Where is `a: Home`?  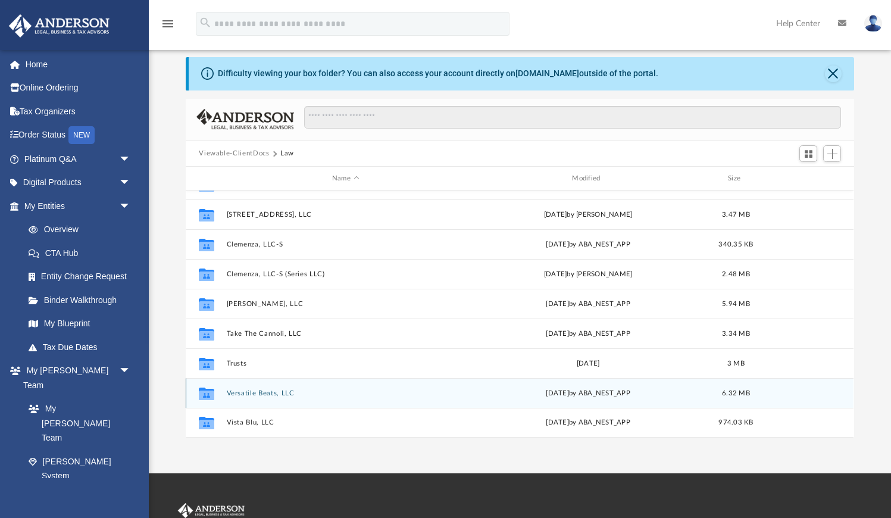 a: Home is located at coordinates (79, 64).